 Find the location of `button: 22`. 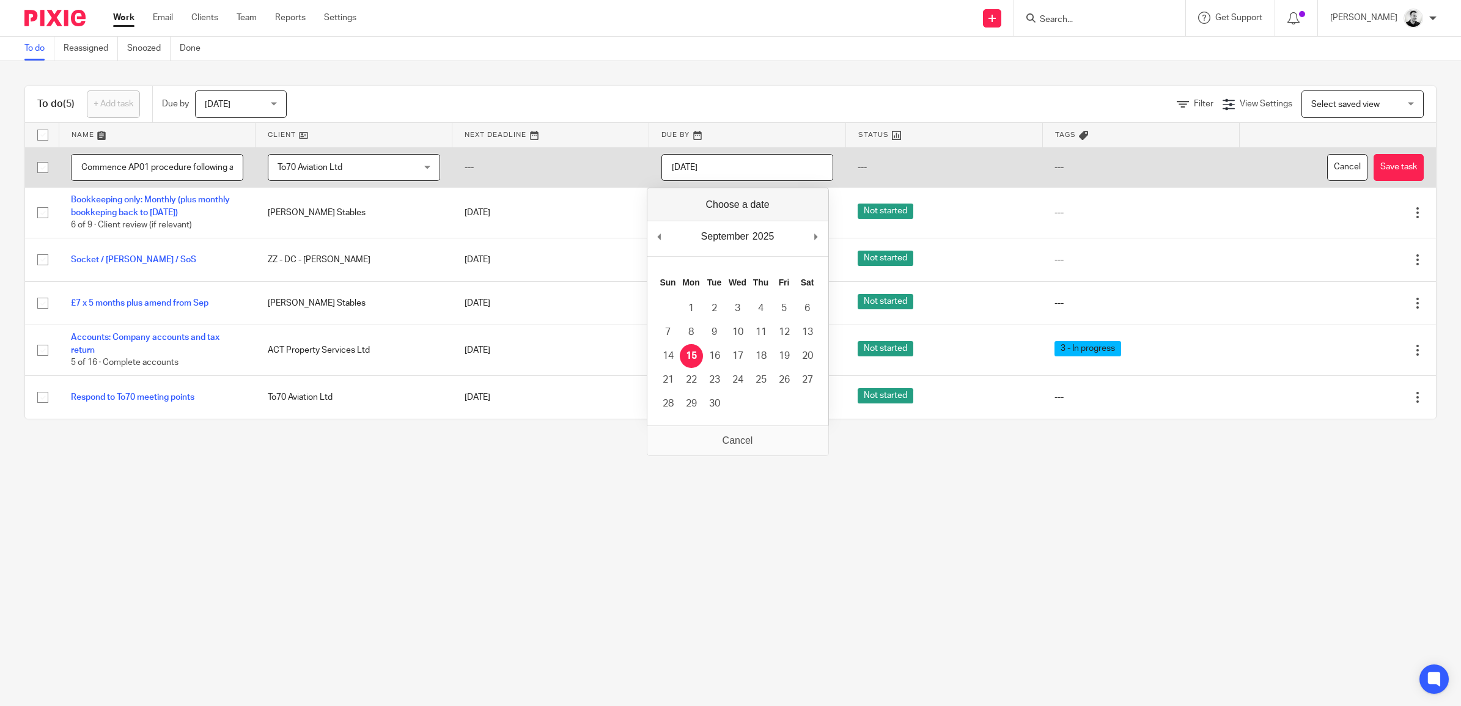

button: 22 is located at coordinates (691, 380).